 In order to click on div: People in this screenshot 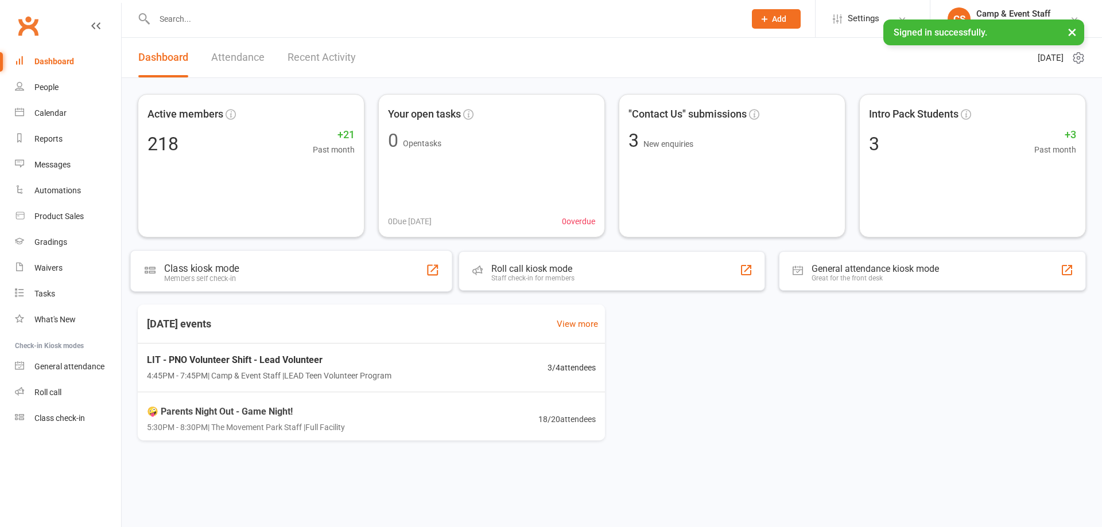, I will do `click(46, 87)`.